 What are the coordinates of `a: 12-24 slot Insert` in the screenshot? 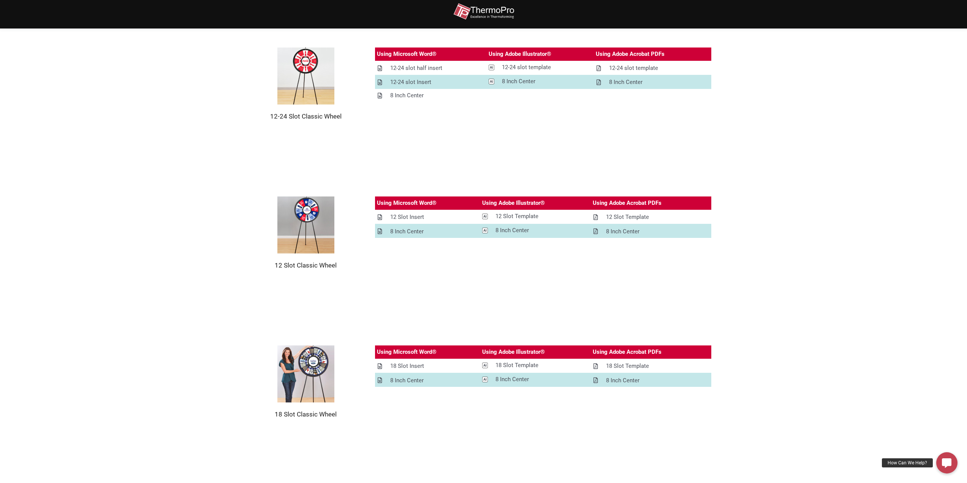 It's located at (431, 82).